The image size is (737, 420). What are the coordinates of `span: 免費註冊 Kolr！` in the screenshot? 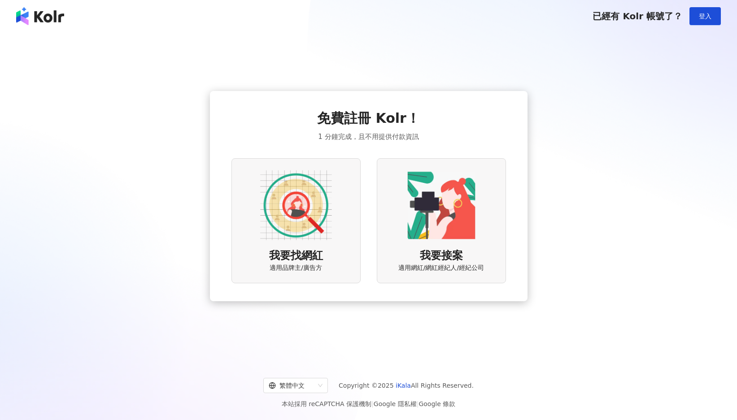 It's located at (368, 118).